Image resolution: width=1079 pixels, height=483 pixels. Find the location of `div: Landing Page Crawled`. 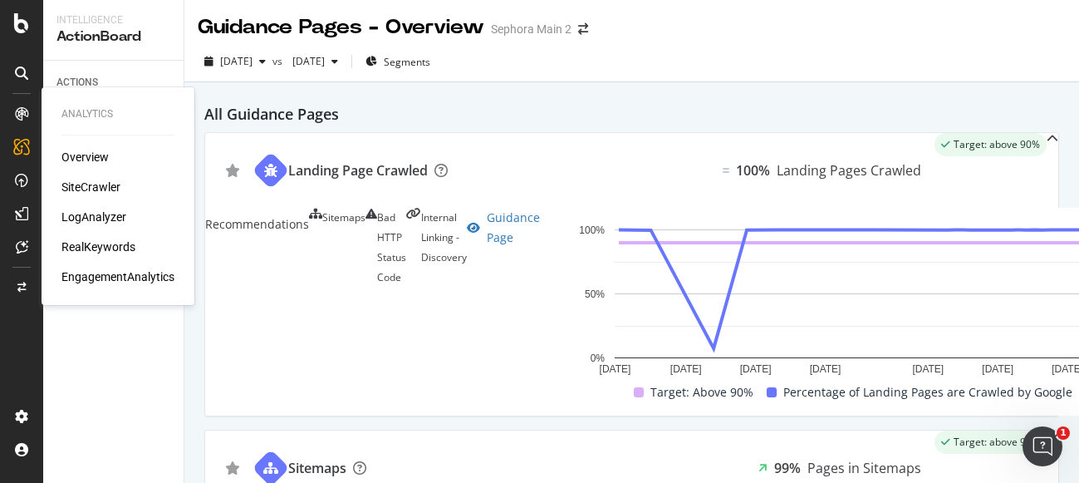

div: Landing Page Crawled is located at coordinates (358, 170).